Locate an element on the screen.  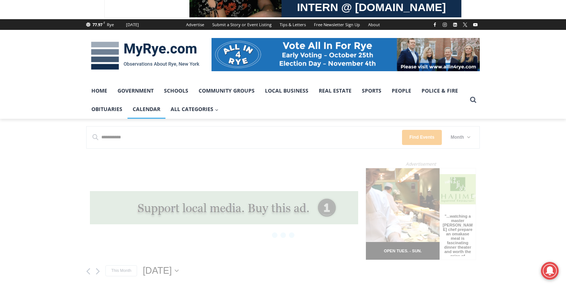
a: YouTube is located at coordinates (475, 25).